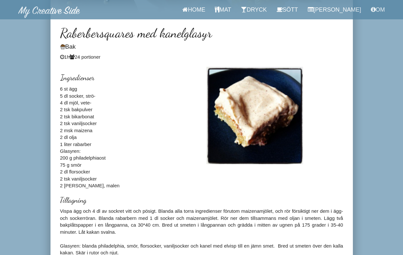  I want to click on img: Bak, so click(63, 47).